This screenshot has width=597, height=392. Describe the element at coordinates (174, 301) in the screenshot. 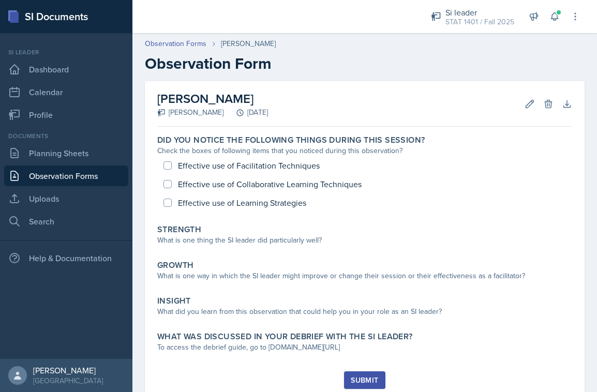

I see `label: Insight` at that location.